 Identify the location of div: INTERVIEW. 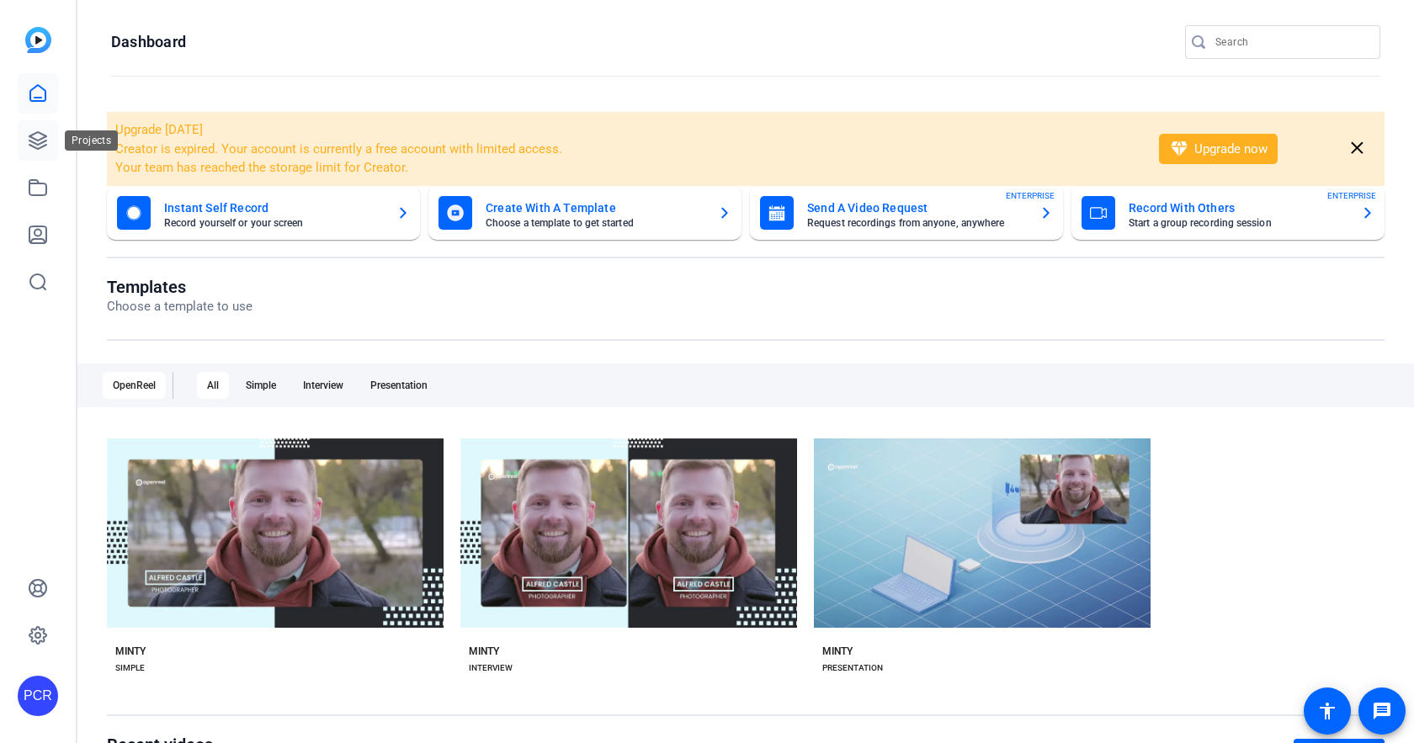
(491, 668).